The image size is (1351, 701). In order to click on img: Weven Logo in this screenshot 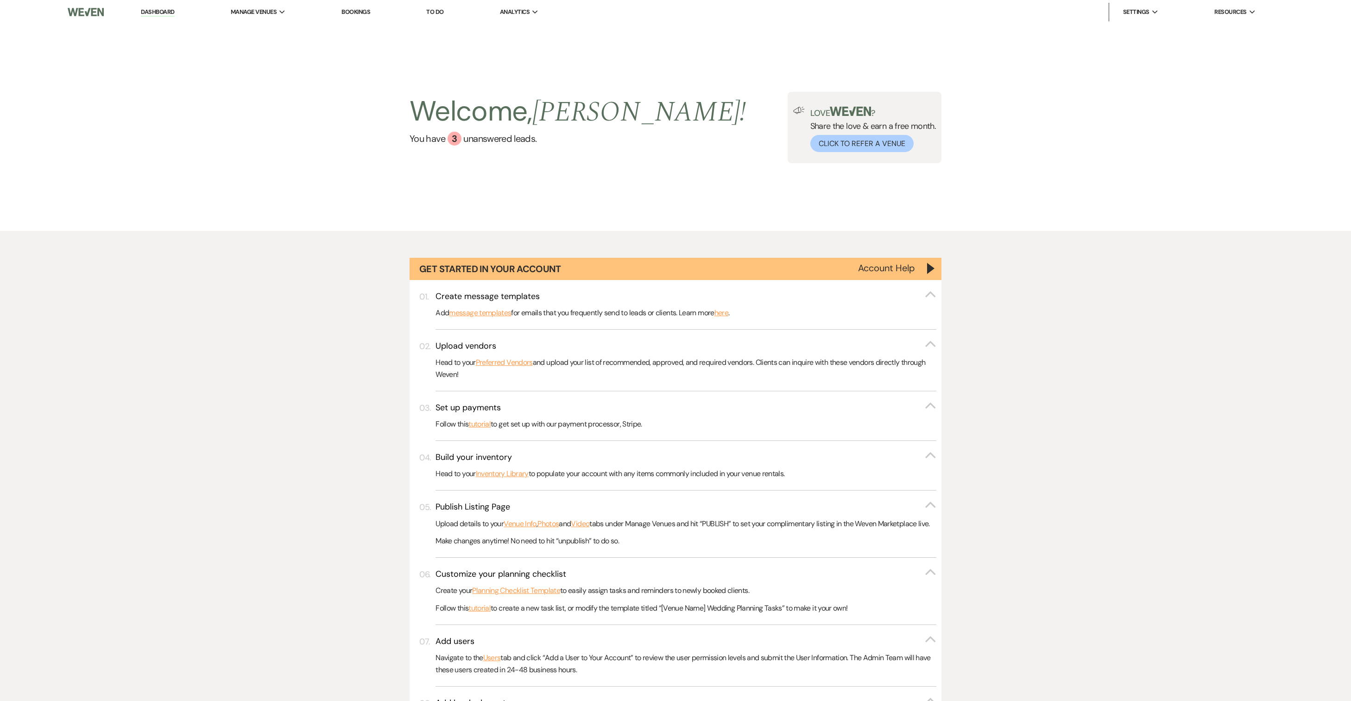, I will do `click(86, 12)`.